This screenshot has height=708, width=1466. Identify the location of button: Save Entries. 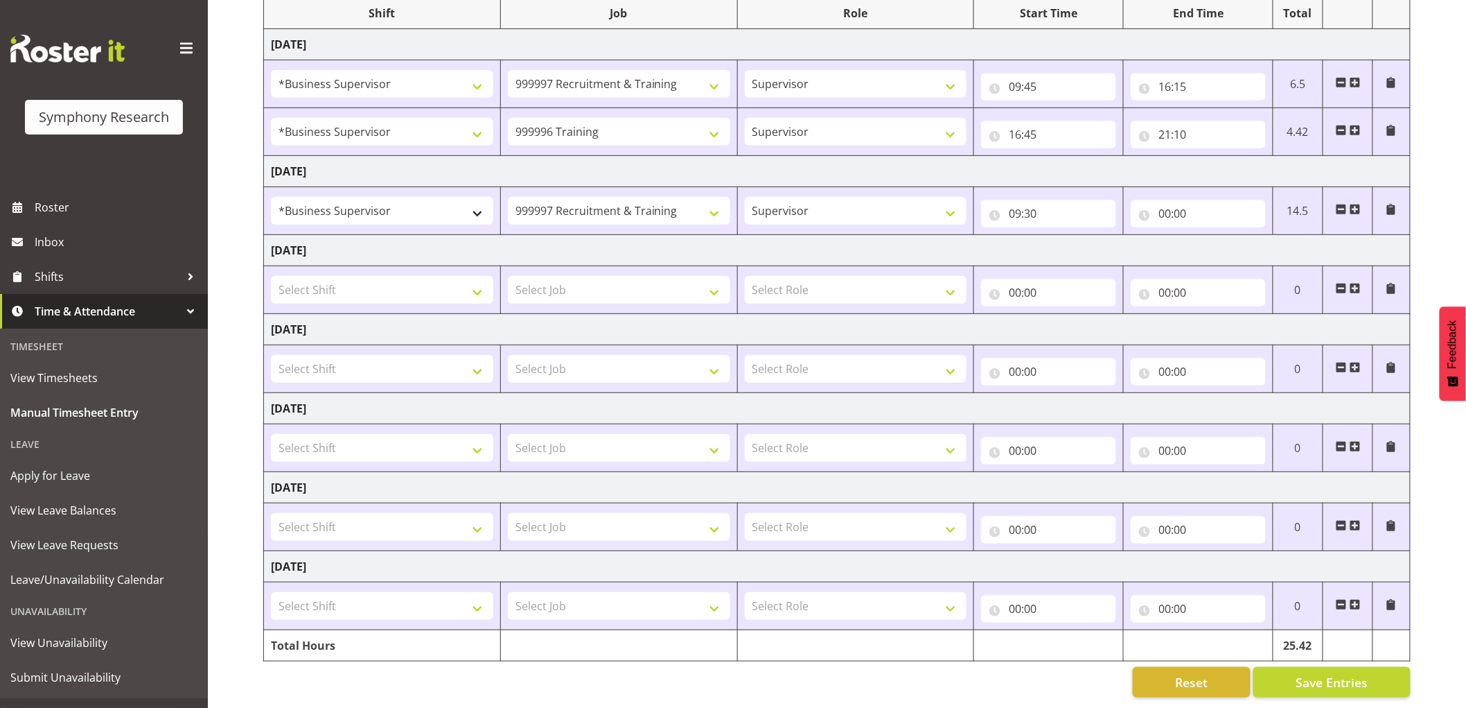
(1332, 682).